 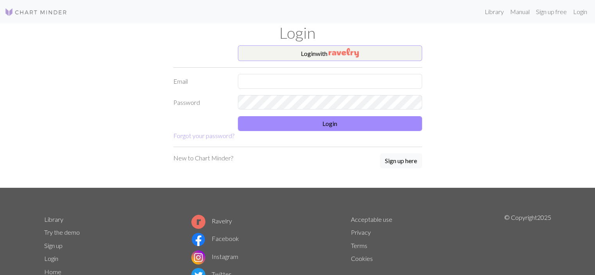 I want to click on button: Login, so click(x=330, y=124).